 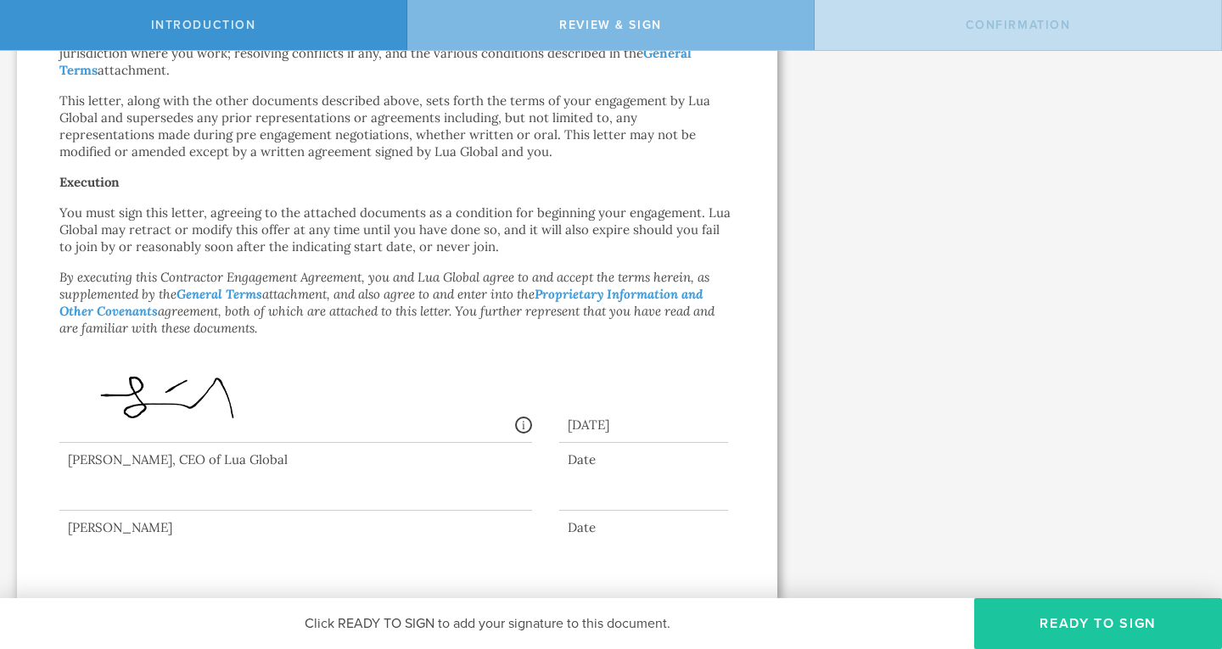 What do you see at coordinates (643, 528) in the screenshot?
I see `div: Date` at bounding box center [643, 528].